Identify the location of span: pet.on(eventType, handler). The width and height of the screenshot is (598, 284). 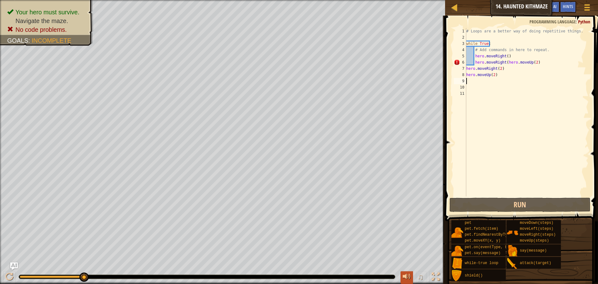
(493, 247).